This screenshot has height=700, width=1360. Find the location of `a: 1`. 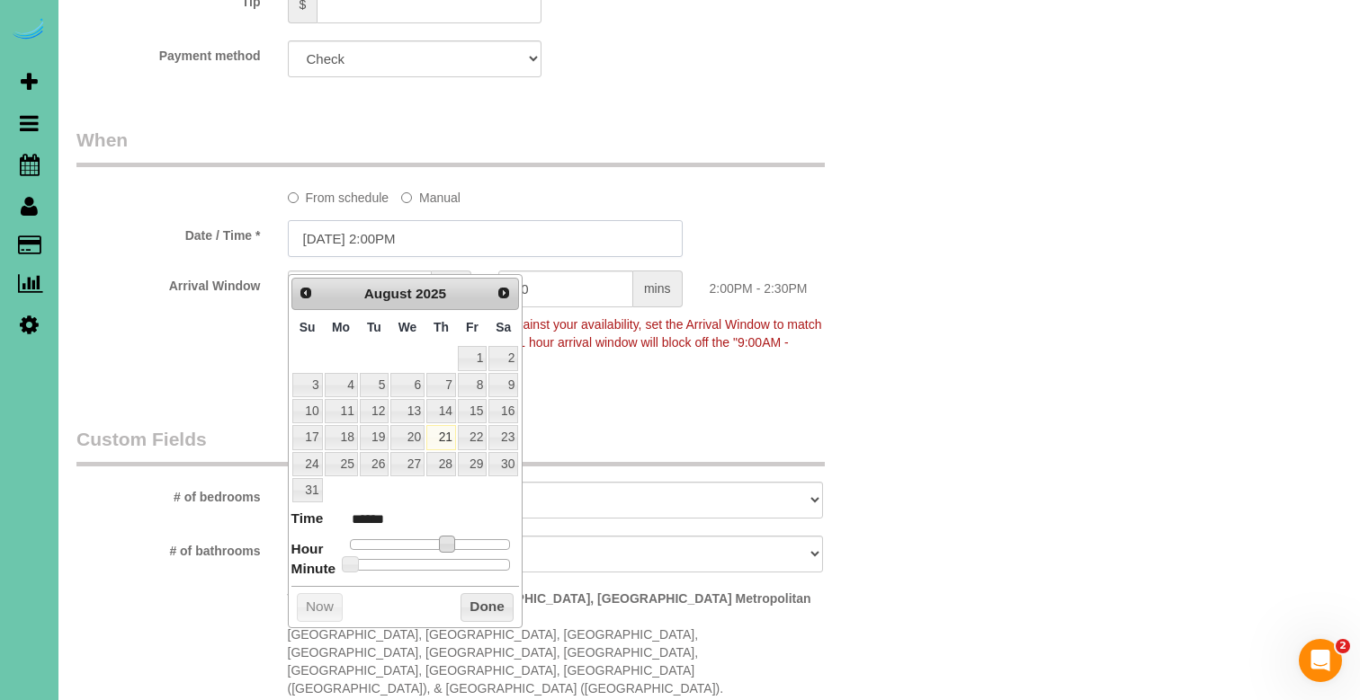

a: 1 is located at coordinates (472, 358).